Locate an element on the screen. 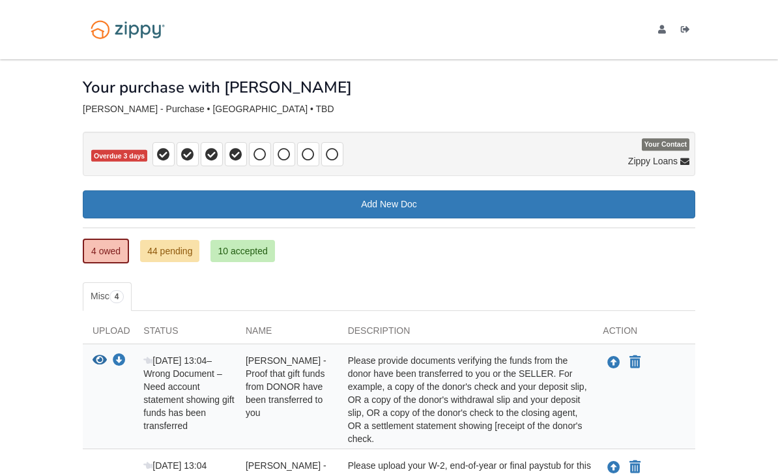 Image resolution: width=778 pixels, height=474 pixels. a: edit profile is located at coordinates (664, 31).